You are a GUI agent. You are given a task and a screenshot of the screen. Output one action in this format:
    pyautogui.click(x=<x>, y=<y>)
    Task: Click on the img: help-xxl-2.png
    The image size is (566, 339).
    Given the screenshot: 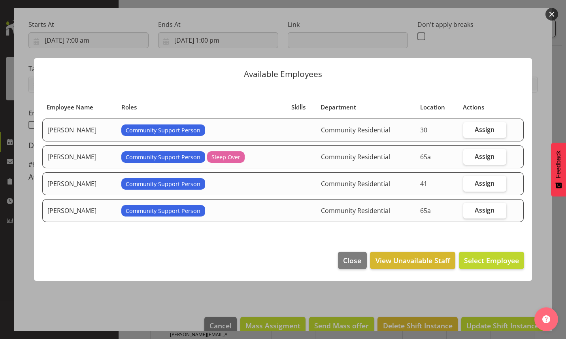 What is the action you would take?
    pyautogui.click(x=546, y=319)
    